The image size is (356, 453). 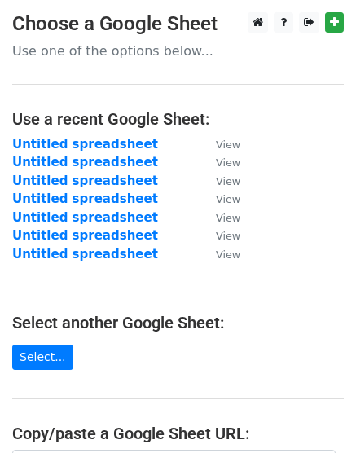 What do you see at coordinates (178, 24) in the screenshot?
I see `h3: Choose a Google Sheet` at bounding box center [178, 24].